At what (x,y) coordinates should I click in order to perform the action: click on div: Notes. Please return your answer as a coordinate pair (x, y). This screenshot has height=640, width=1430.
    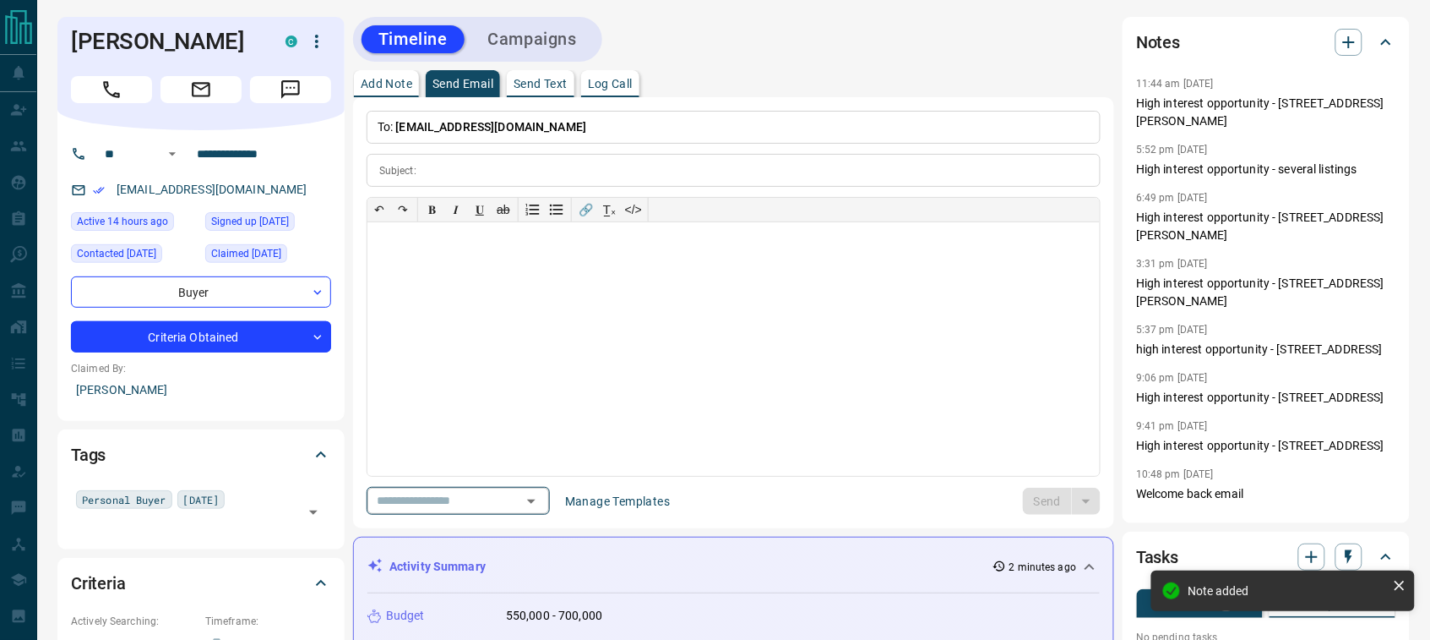
    Looking at the image, I should click on (1266, 42).